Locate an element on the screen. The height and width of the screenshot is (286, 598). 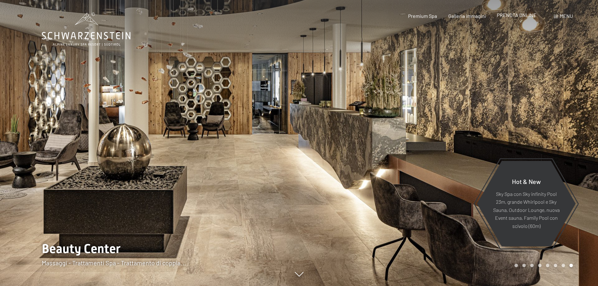
span: Galleria immagini is located at coordinates (467, 16).